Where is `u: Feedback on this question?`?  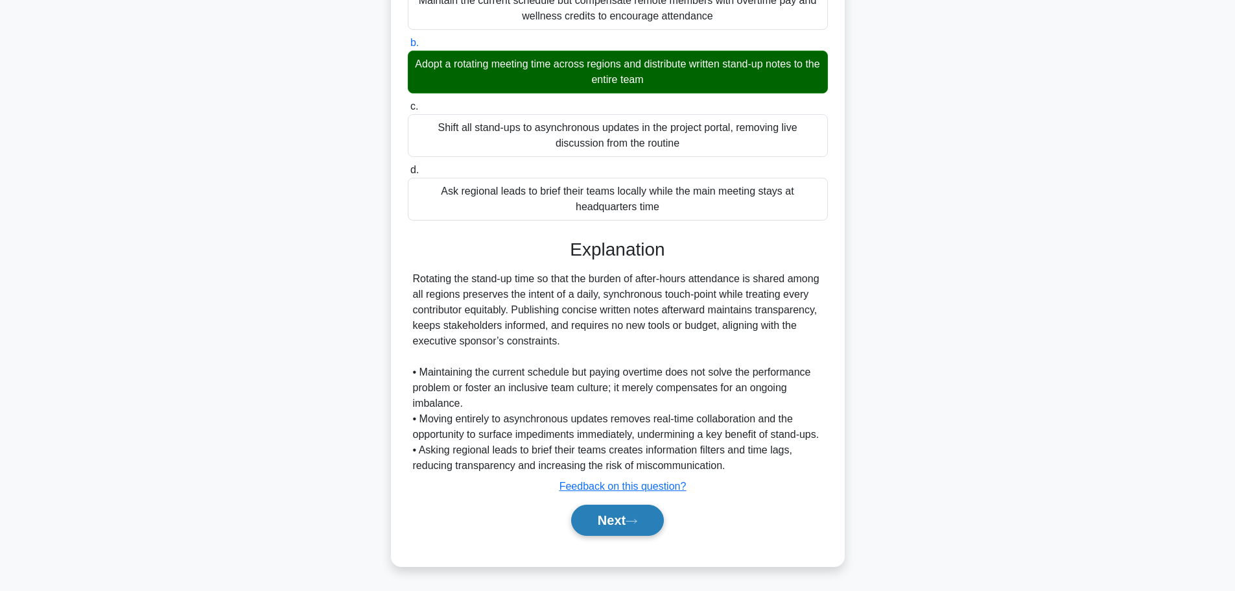 u: Feedback on this question? is located at coordinates (623, 486).